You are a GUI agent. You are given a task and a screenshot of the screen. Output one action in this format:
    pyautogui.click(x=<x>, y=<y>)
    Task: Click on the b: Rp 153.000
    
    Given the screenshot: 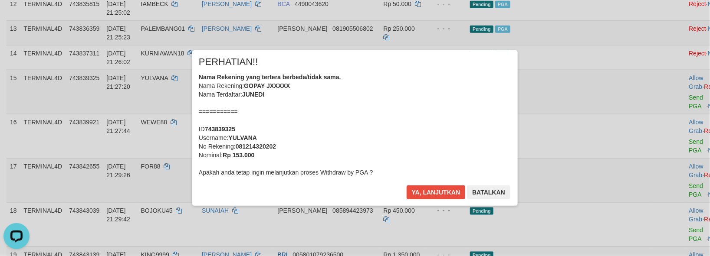 What is the action you would take?
    pyautogui.click(x=238, y=155)
    